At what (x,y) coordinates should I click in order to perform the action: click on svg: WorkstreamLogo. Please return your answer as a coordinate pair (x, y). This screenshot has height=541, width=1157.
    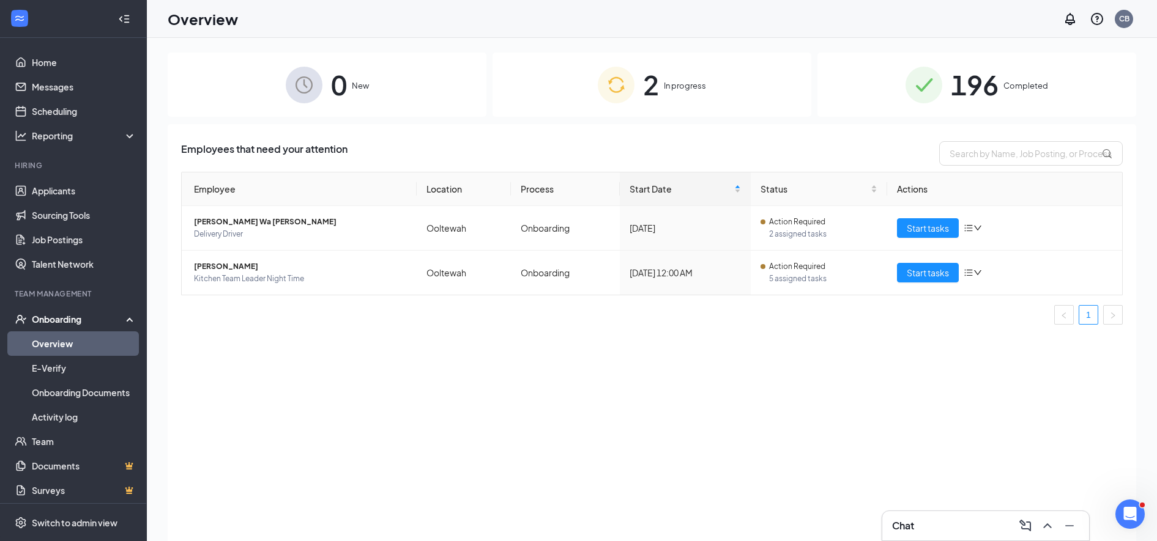
    Looking at the image, I should click on (20, 18).